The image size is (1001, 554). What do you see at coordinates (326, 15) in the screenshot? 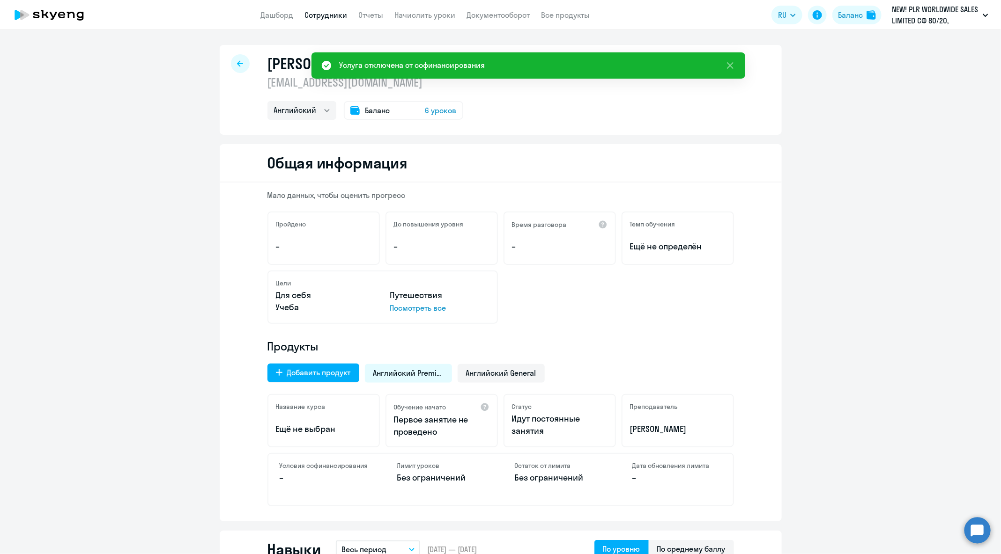
I see `a: Сотрудники` at bounding box center [326, 15].